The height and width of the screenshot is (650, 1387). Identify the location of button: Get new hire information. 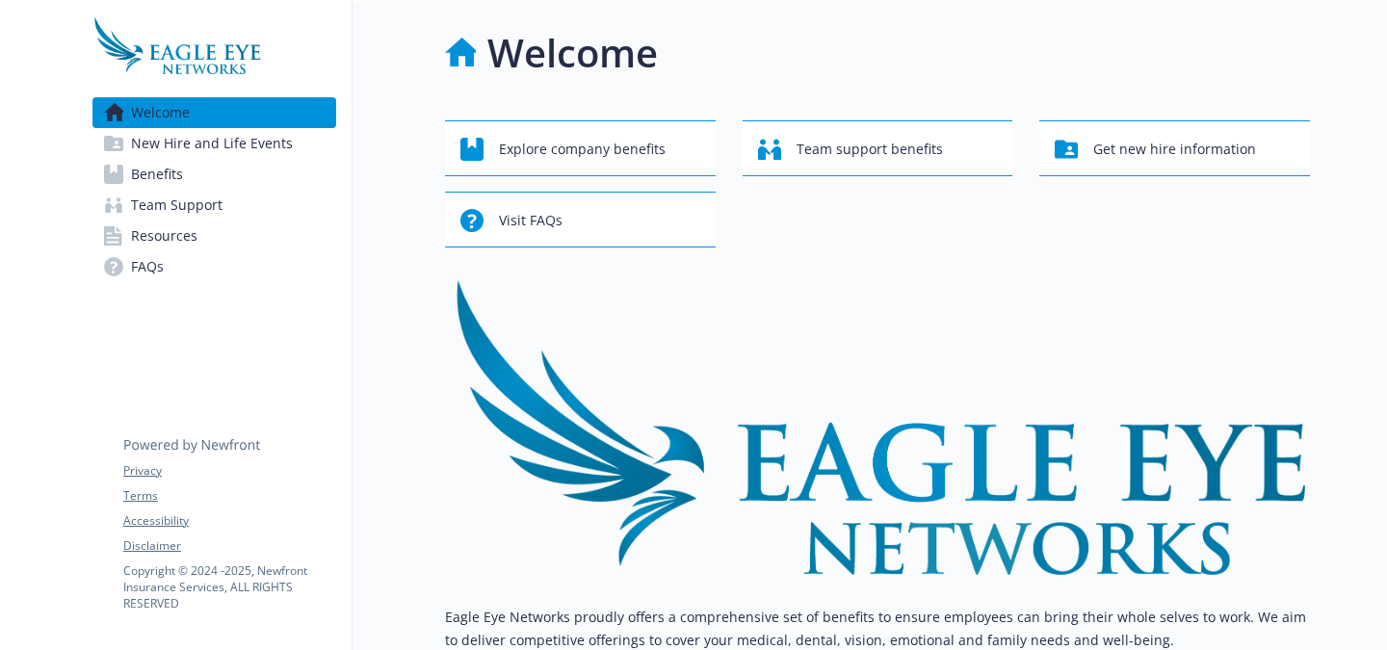
(1174, 148).